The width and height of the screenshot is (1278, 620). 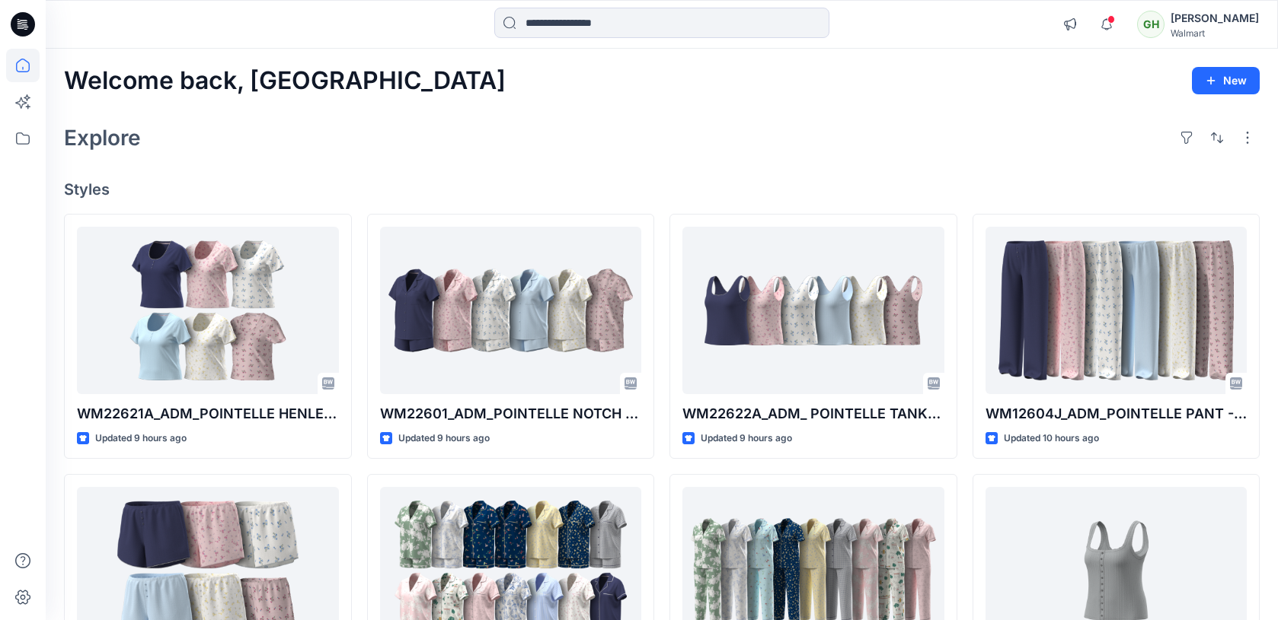 What do you see at coordinates (1116, 414) in the screenshot?
I see `p: WM12604J_ADM_POINTELLE PANT -FAUX FLY & BUTTONS + PICOT_COLORWAY` at bounding box center [1116, 414].